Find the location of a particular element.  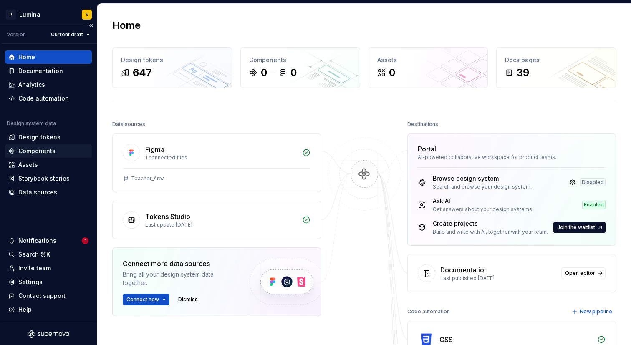

div: Teacher_Area is located at coordinates (148, 179).